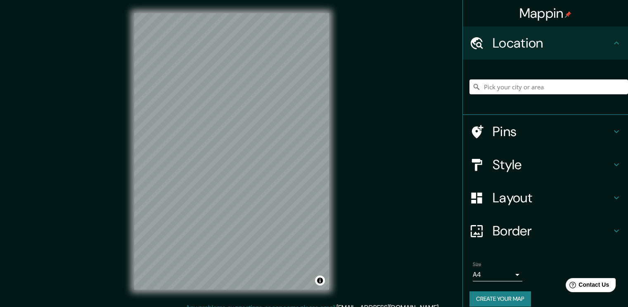 This screenshot has height=307, width=628. Describe the element at coordinates (320, 280) in the screenshot. I see `button: Toggle attribution` at that location.